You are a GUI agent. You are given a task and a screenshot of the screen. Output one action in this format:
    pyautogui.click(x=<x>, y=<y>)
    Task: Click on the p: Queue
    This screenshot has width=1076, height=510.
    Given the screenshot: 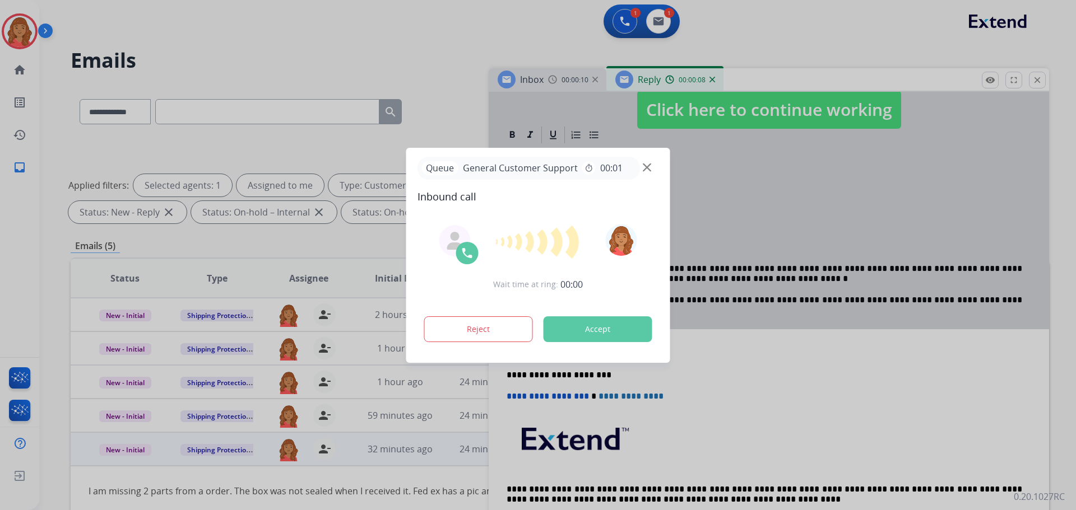 What is the action you would take?
    pyautogui.click(x=440, y=168)
    